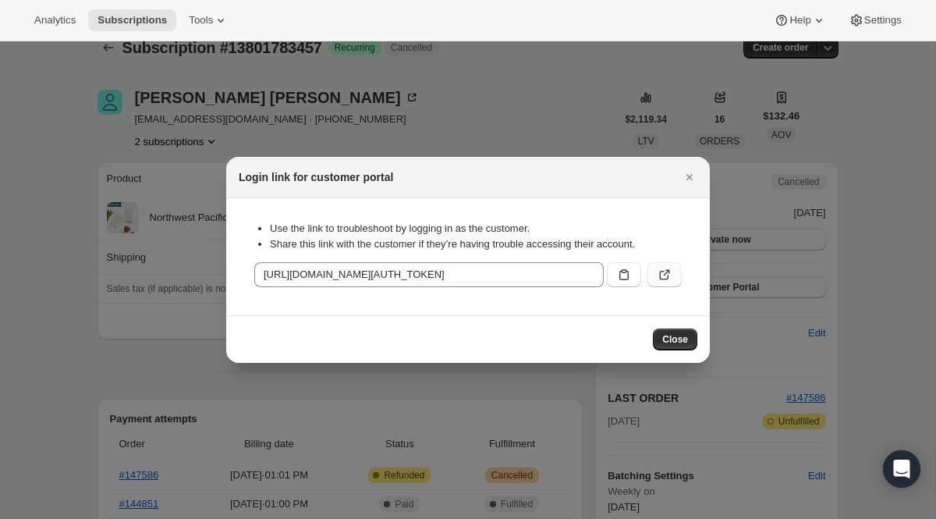  I want to click on li: Share this link with the customer if they’re having trouble accessing their account., so click(476, 244).